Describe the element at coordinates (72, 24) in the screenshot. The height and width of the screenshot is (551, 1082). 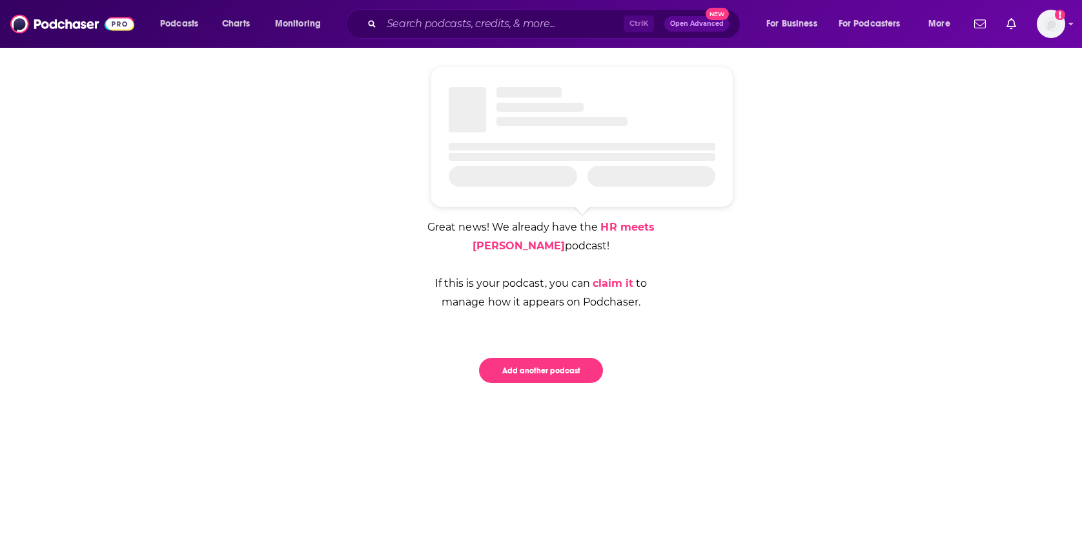
I see `img: Podchaser - Follow, Share and Rate Podcasts` at that location.